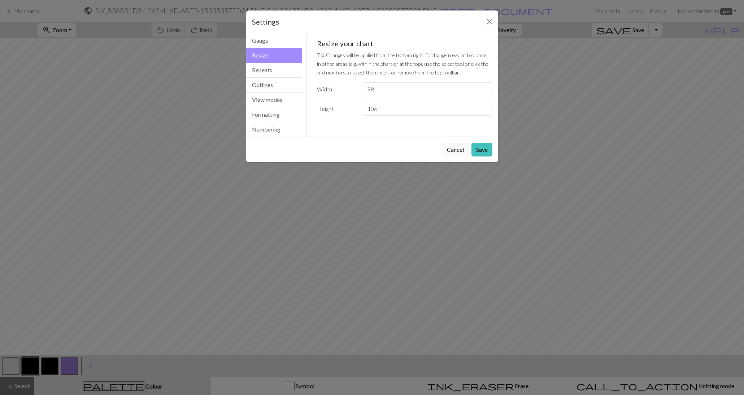 Image resolution: width=744 pixels, height=395 pixels. What do you see at coordinates (321, 55) in the screenshot?
I see `strong: Tip:` at bounding box center [321, 55].